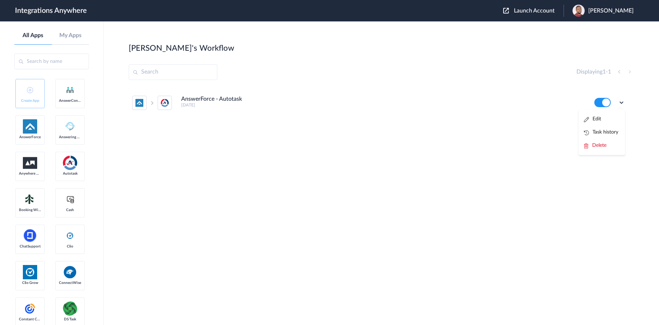 This screenshot has width=659, height=325. I want to click on a: All Apps, so click(33, 35).